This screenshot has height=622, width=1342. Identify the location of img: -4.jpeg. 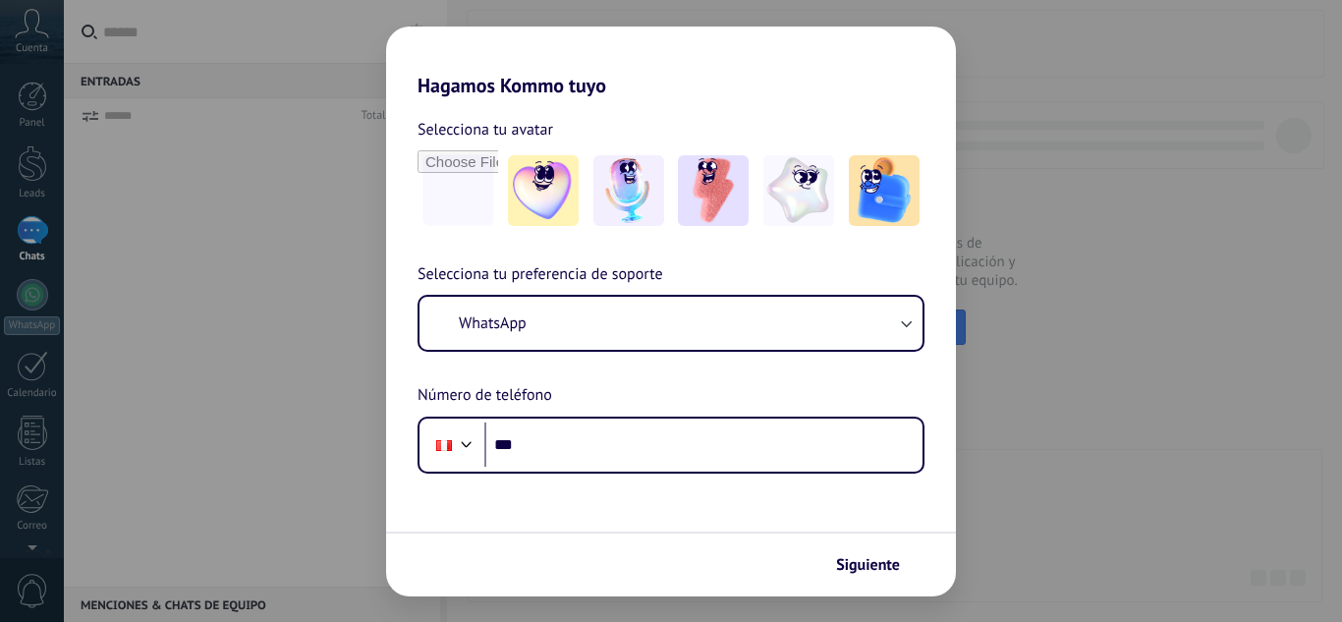
(799, 191).